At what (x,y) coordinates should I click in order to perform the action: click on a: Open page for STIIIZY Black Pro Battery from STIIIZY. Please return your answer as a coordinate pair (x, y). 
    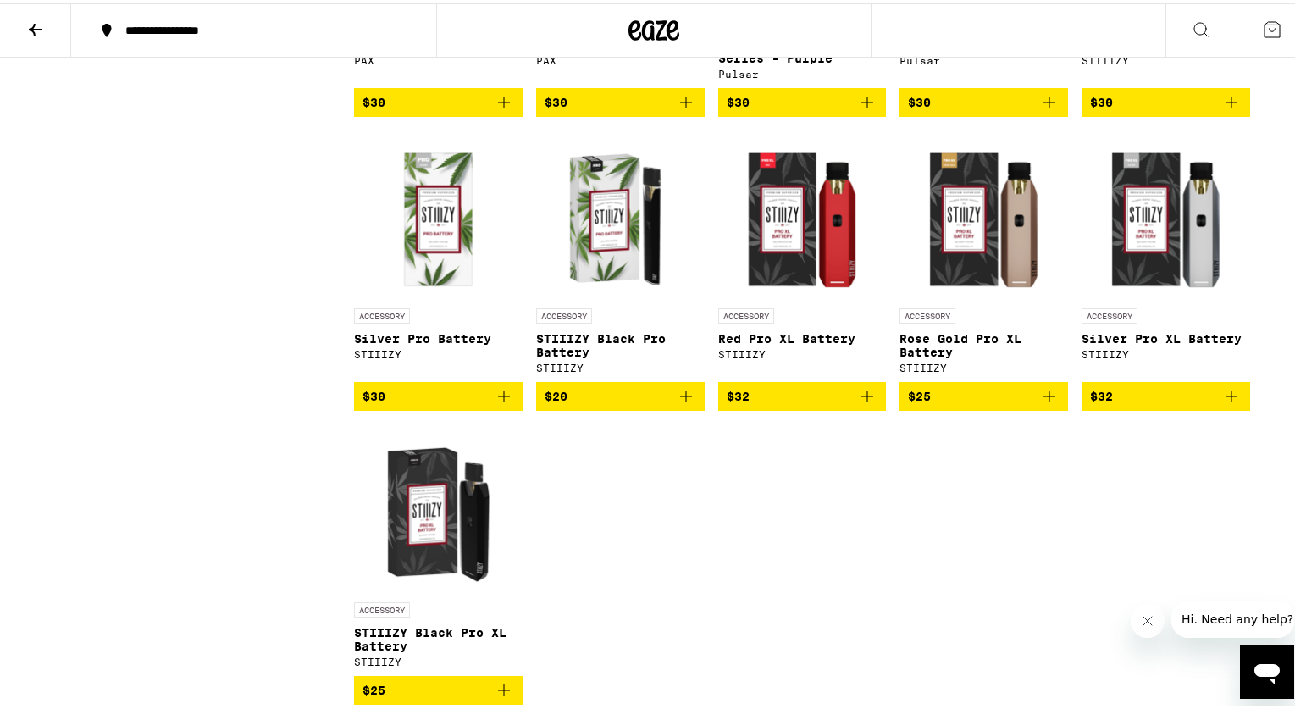
    Looking at the image, I should click on (620, 252).